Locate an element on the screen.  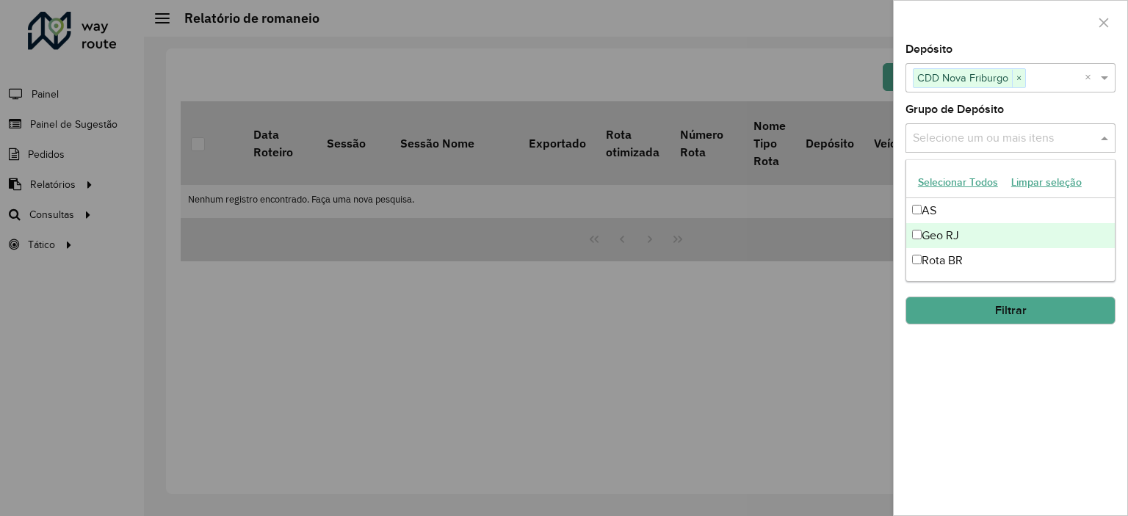
label: Grupo de Depósito is located at coordinates (954, 109).